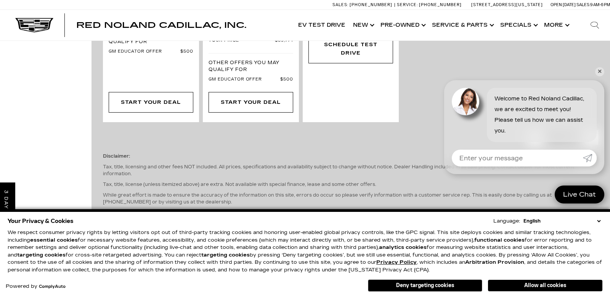 The image size is (610, 297). Describe the element at coordinates (403, 247) in the screenshot. I see `strong: analytics cookies` at that location.